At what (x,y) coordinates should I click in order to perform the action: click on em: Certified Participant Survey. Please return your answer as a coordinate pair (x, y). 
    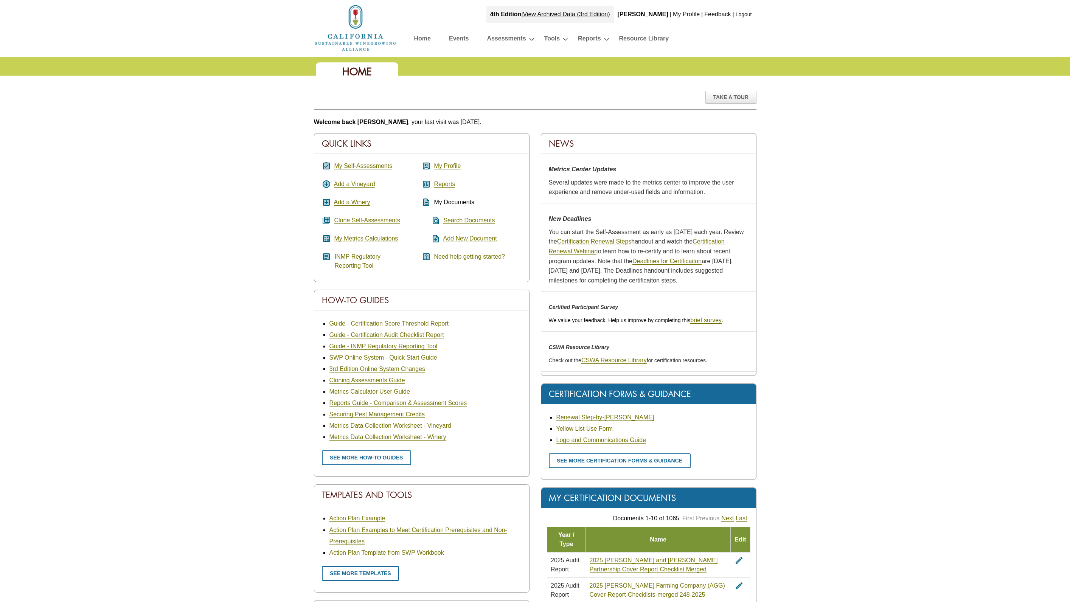
    Looking at the image, I should click on (583, 307).